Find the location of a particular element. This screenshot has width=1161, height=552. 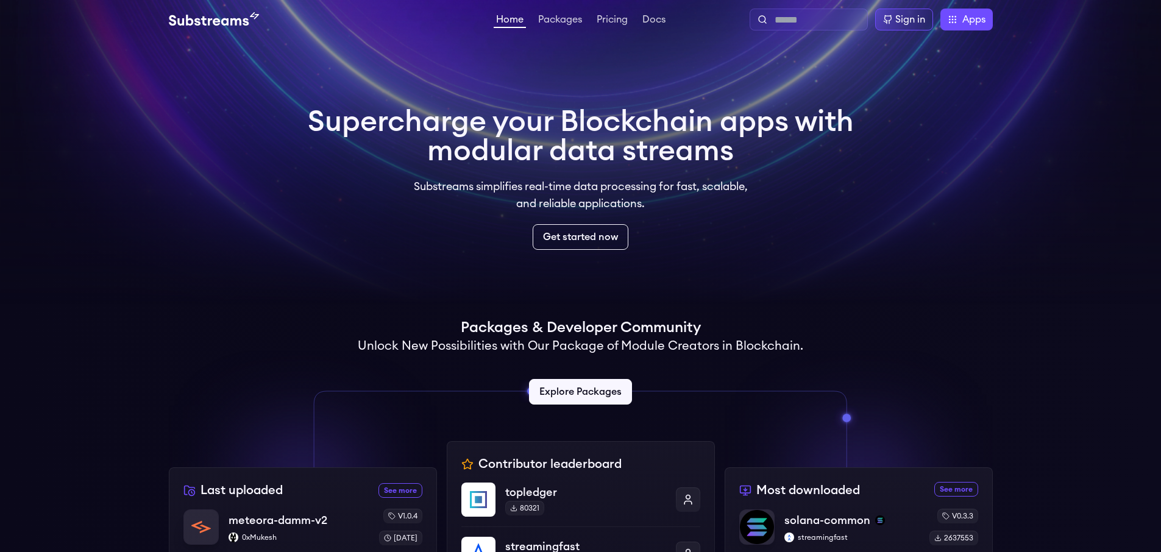

img: topledger is located at coordinates (478, 500).